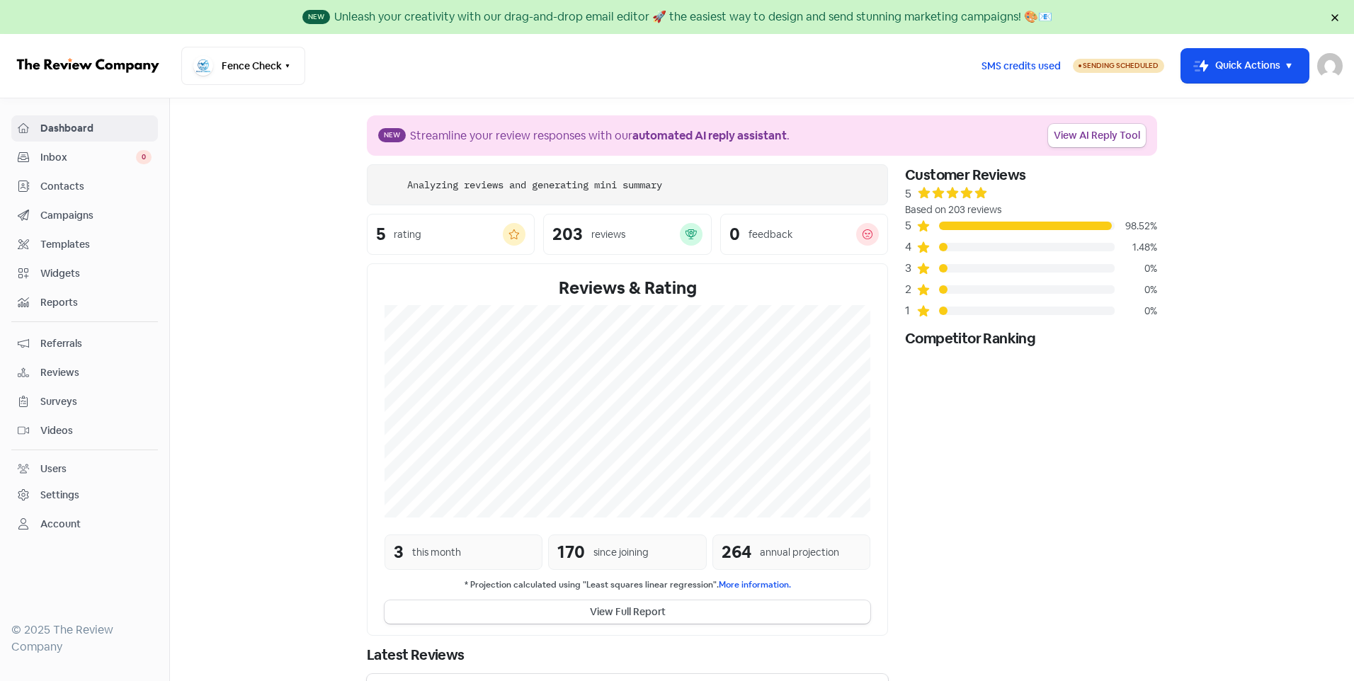 Image resolution: width=1354 pixels, height=681 pixels. Describe the element at coordinates (84, 495) in the screenshot. I see `a: Settings` at that location.